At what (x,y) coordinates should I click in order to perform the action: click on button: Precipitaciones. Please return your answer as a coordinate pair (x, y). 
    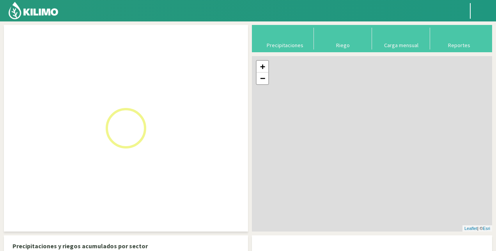
    Looking at the image, I should click on (284, 38).